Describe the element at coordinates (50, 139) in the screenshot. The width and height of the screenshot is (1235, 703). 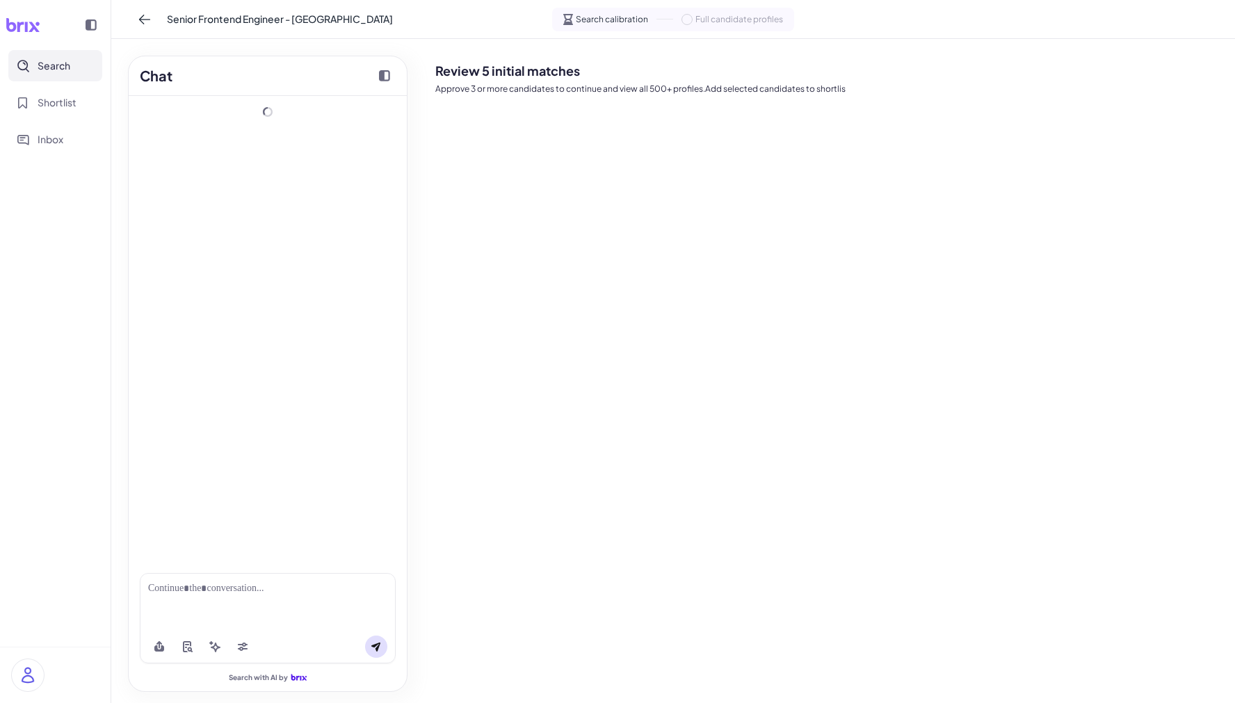
I see `span: Inbox` at that location.